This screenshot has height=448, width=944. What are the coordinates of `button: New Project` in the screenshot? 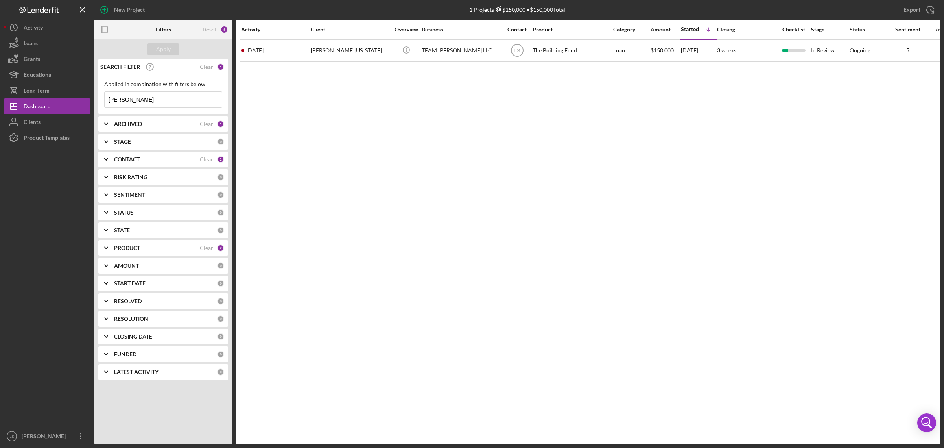 It's located at (124, 10).